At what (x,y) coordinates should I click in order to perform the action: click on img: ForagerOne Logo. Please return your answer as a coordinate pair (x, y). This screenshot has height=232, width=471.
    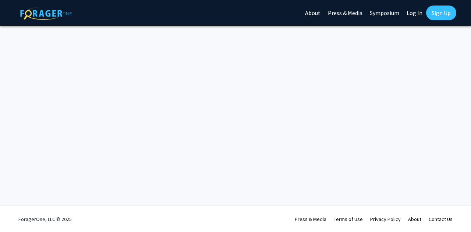
    Looking at the image, I should click on (46, 13).